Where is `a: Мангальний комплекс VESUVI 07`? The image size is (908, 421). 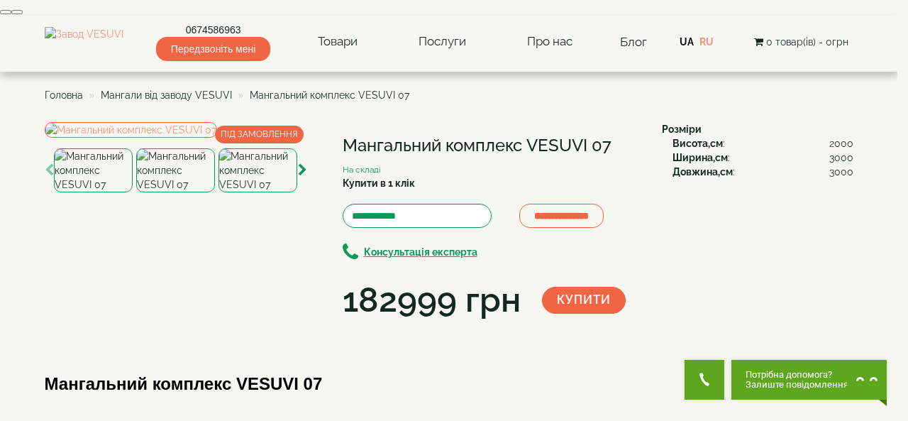
a: Мангальний комплекс VESUVI 07 is located at coordinates (131, 130).